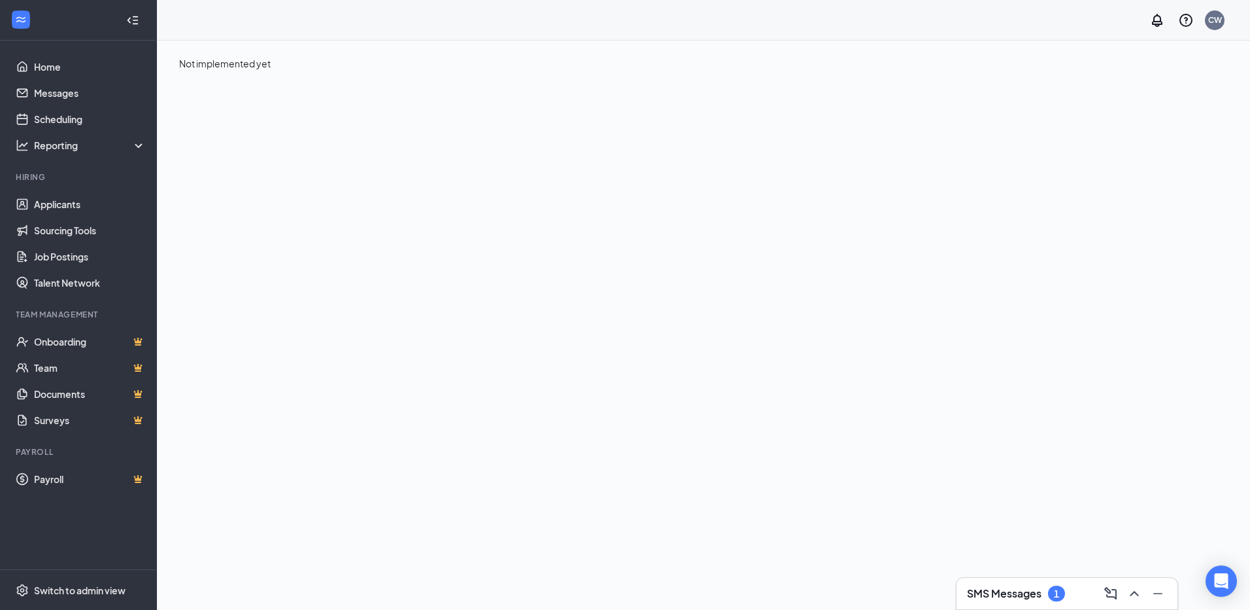 This screenshot has height=610, width=1250. What do you see at coordinates (90, 230) in the screenshot?
I see `a: Sourcing Tools` at bounding box center [90, 230].